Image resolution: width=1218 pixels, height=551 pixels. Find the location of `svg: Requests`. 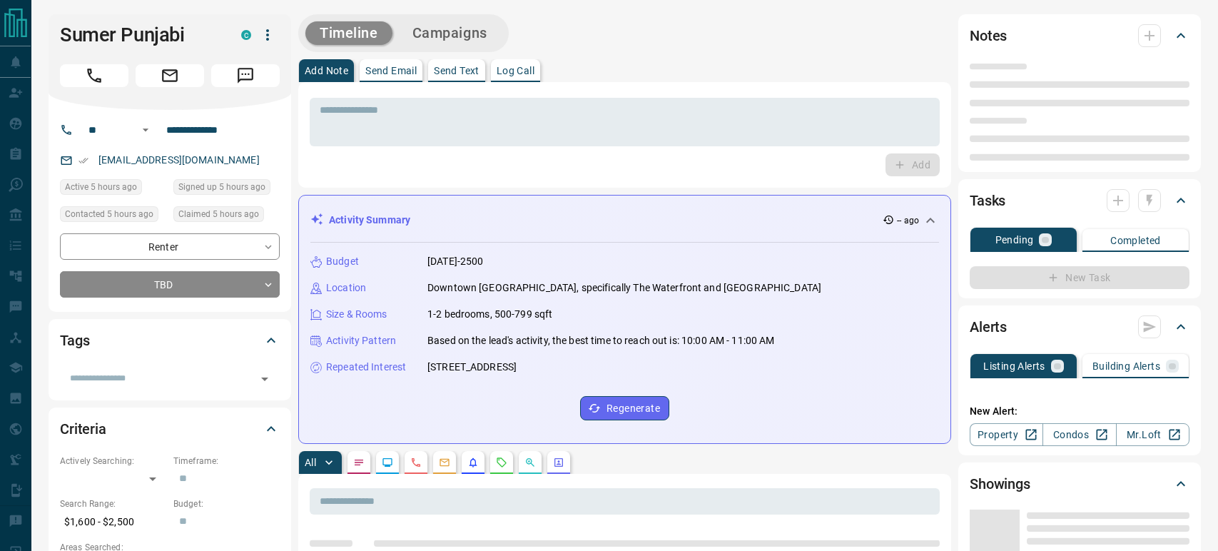

svg: Requests is located at coordinates (502, 462).